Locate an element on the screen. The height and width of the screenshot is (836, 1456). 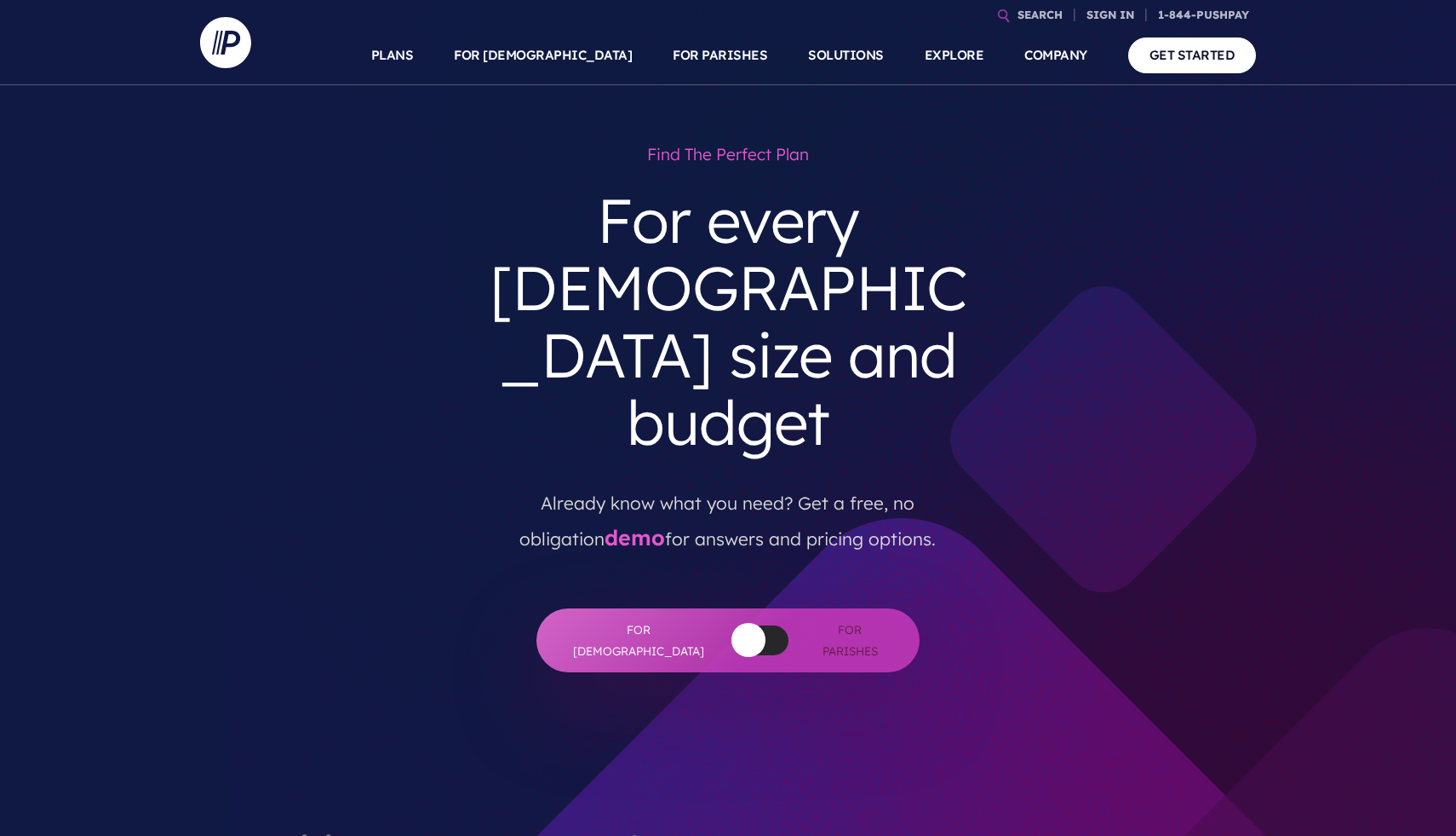
span: For Parishes is located at coordinates (850, 640).